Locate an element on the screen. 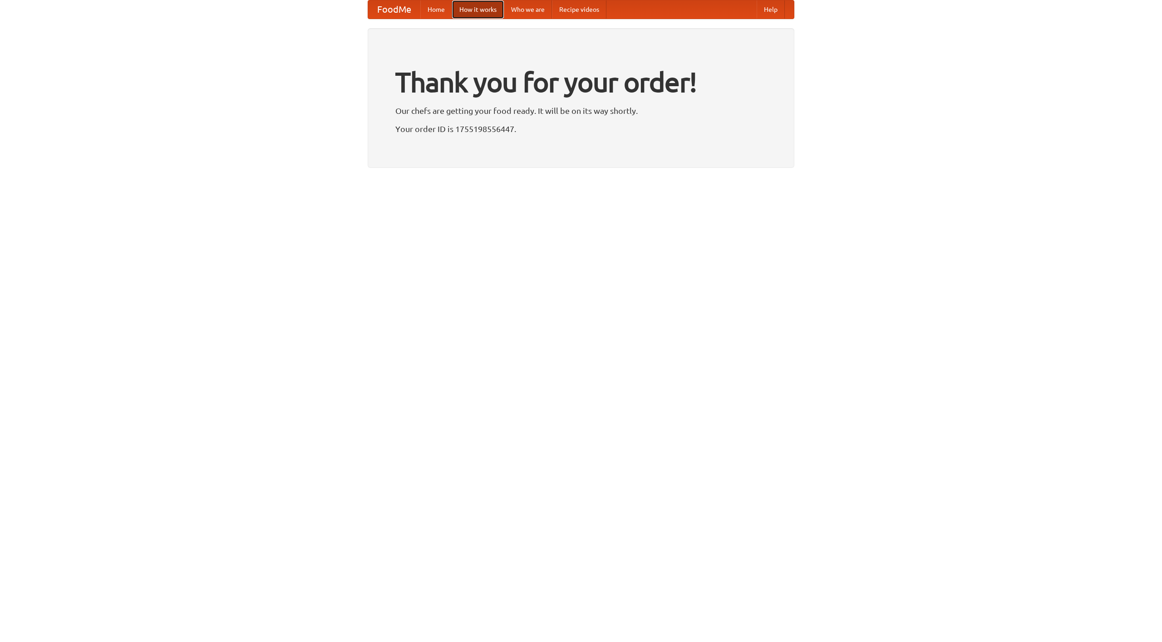  a: Home is located at coordinates (436, 10).